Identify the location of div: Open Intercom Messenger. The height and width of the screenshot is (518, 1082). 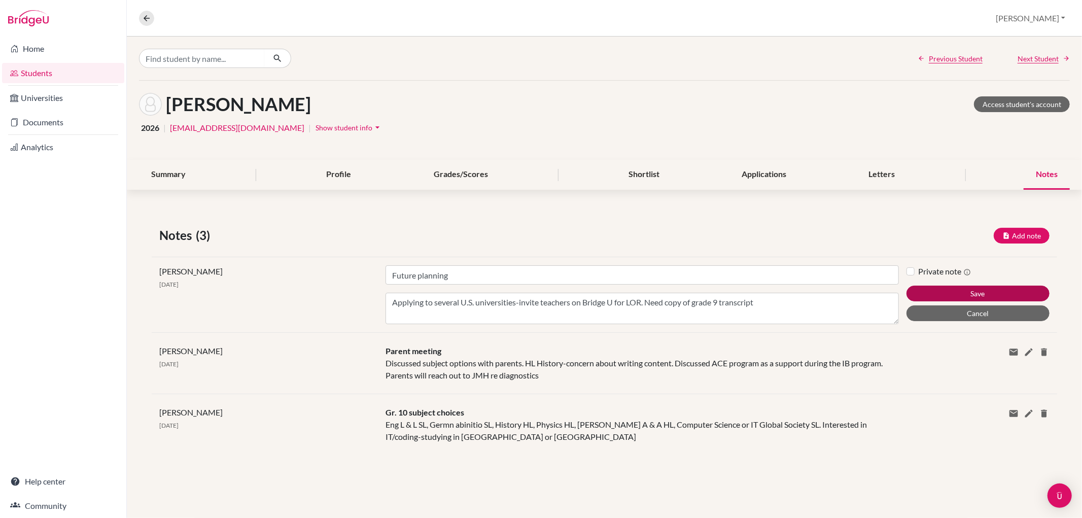
(1060, 496).